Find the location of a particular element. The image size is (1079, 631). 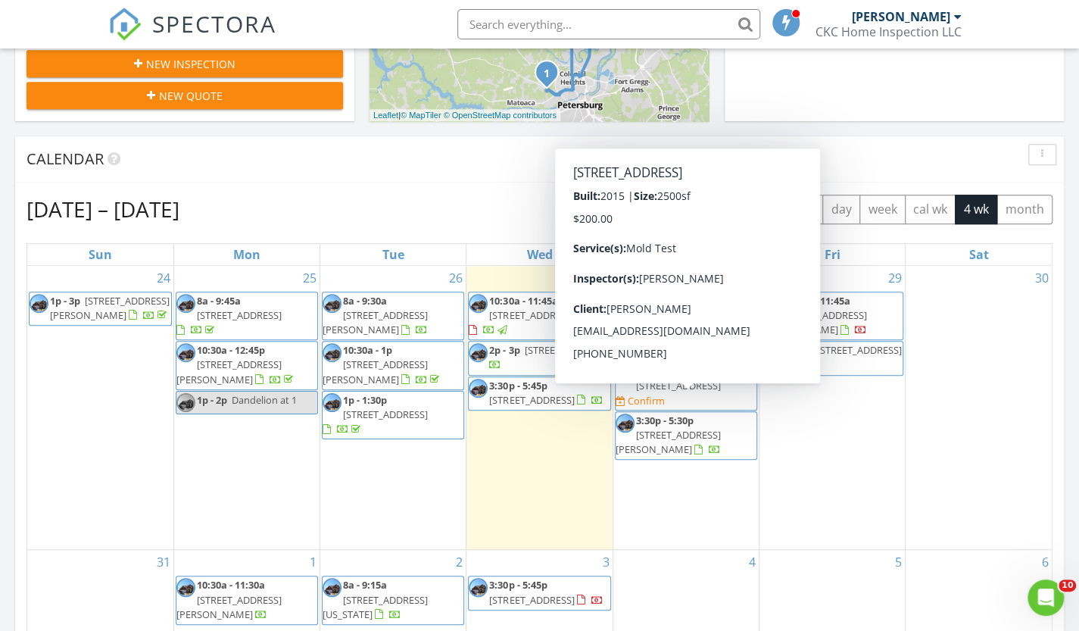

button: Next is located at coordinates (763, 209).